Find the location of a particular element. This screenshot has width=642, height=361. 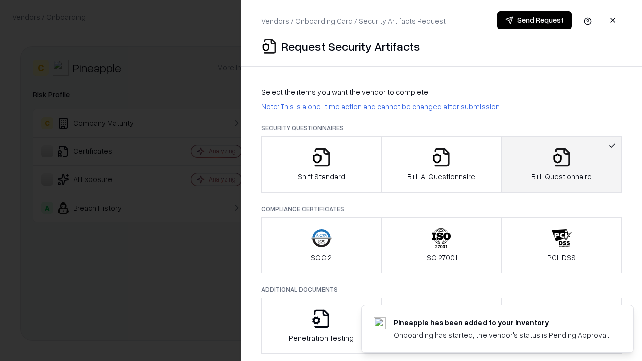

p: SOC 2 is located at coordinates (321, 257).